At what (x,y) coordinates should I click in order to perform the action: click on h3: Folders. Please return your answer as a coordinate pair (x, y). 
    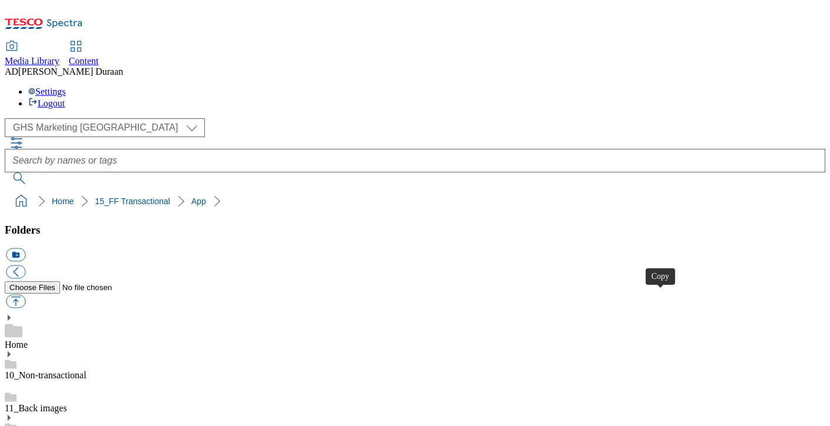
    Looking at the image, I should click on (415, 230).